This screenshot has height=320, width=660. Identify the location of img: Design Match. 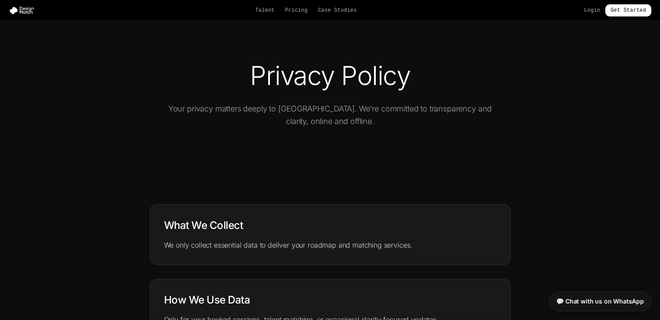
(23, 10).